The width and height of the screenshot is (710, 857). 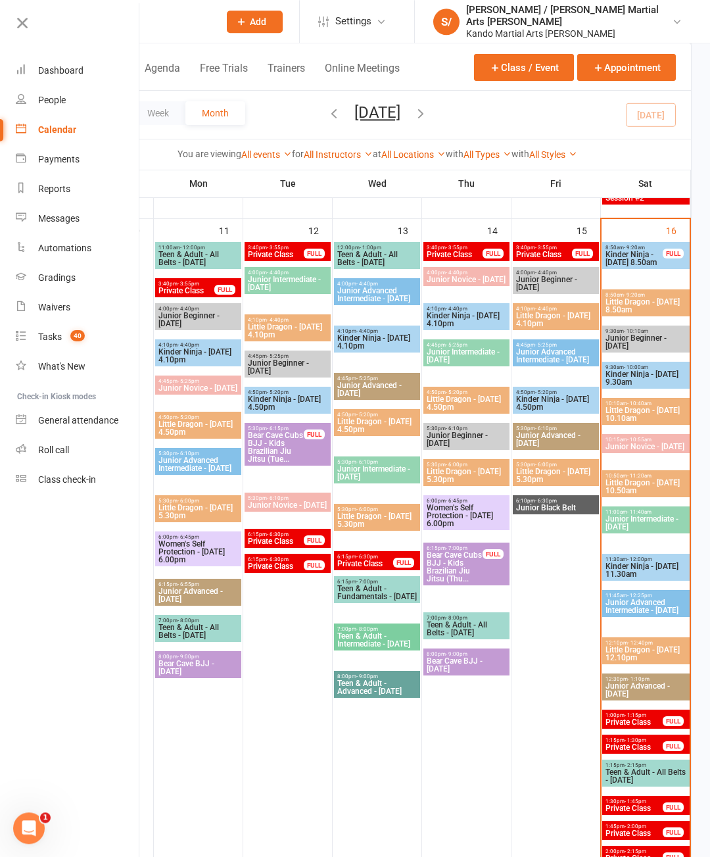 What do you see at coordinates (646, 679) in the screenshot?
I see `span: 12:30pm` at bounding box center [646, 679].